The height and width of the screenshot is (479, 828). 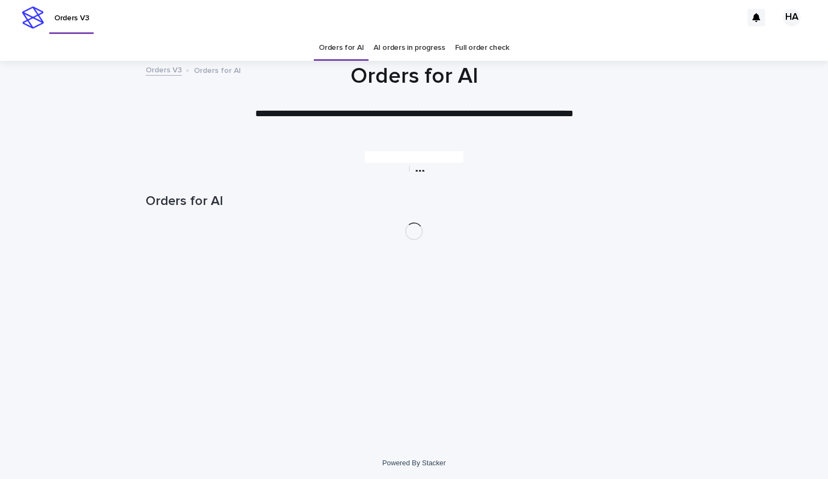 What do you see at coordinates (792, 18) in the screenshot?
I see `div: HA` at bounding box center [792, 18].